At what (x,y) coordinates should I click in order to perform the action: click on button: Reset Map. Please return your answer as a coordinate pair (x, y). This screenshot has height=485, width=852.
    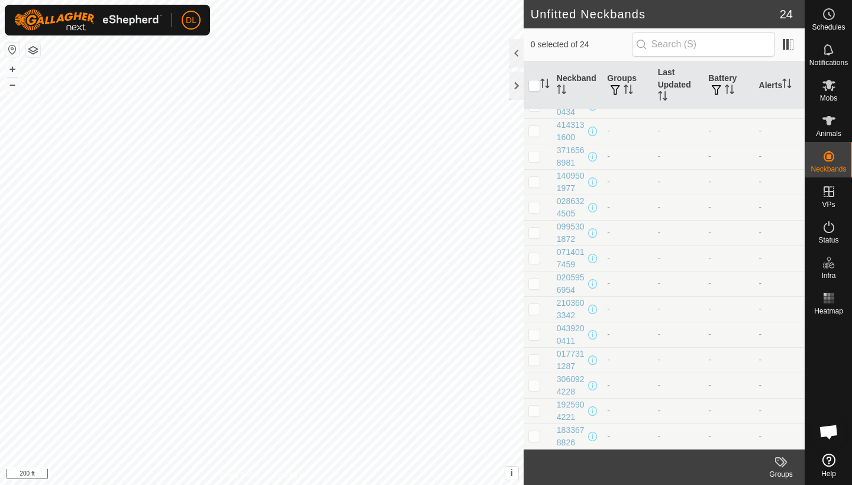
    Looking at the image, I should click on (12, 50).